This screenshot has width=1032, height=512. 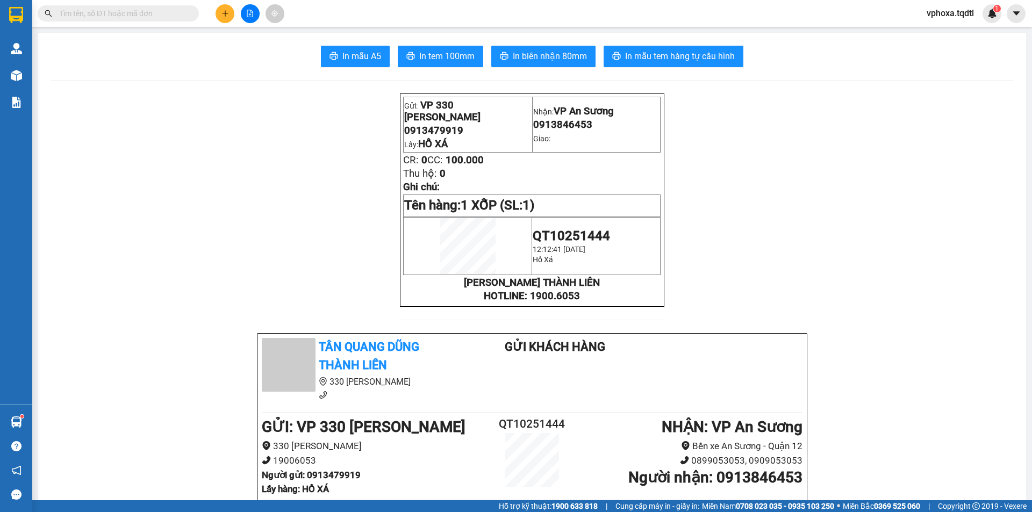 What do you see at coordinates (16, 495) in the screenshot?
I see `span: message` at bounding box center [16, 495].